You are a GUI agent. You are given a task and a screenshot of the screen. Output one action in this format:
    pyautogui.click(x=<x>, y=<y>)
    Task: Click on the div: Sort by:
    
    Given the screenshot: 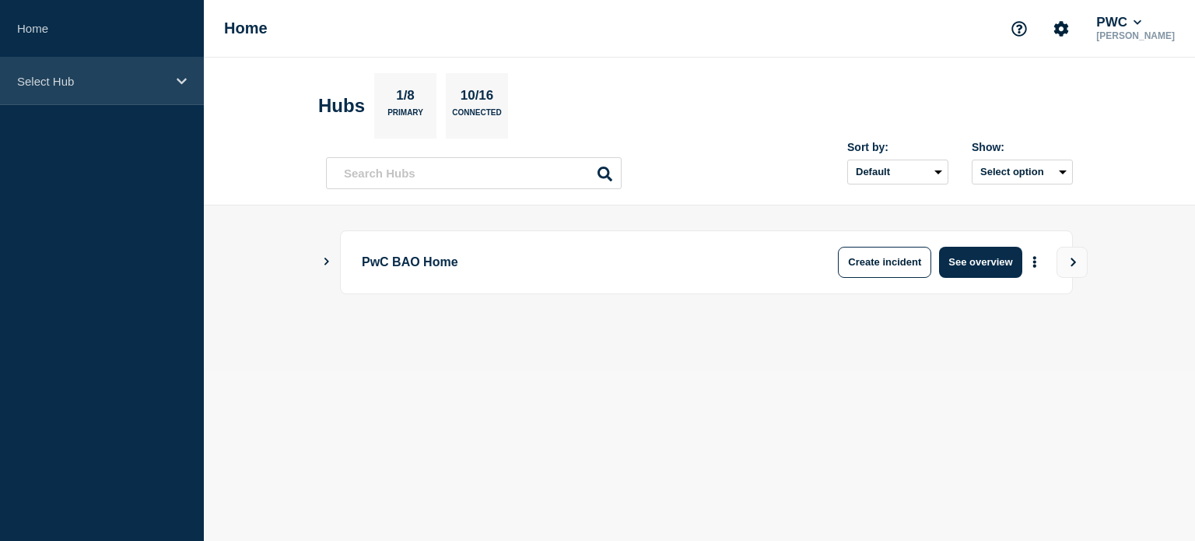 What is the action you would take?
    pyautogui.click(x=898, y=147)
    